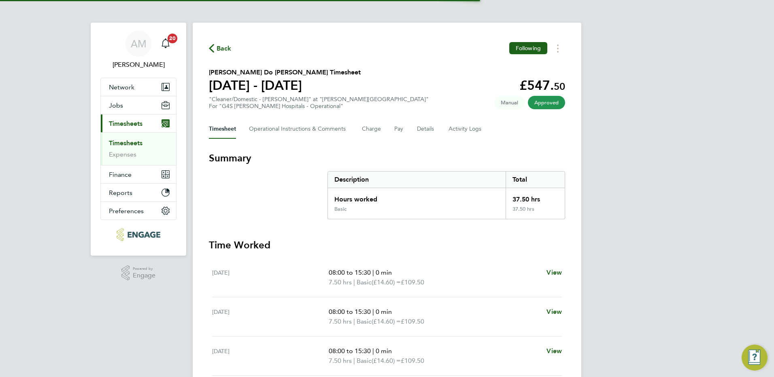 The height and width of the screenshot is (377, 774). I want to click on span: Powered by, so click(144, 269).